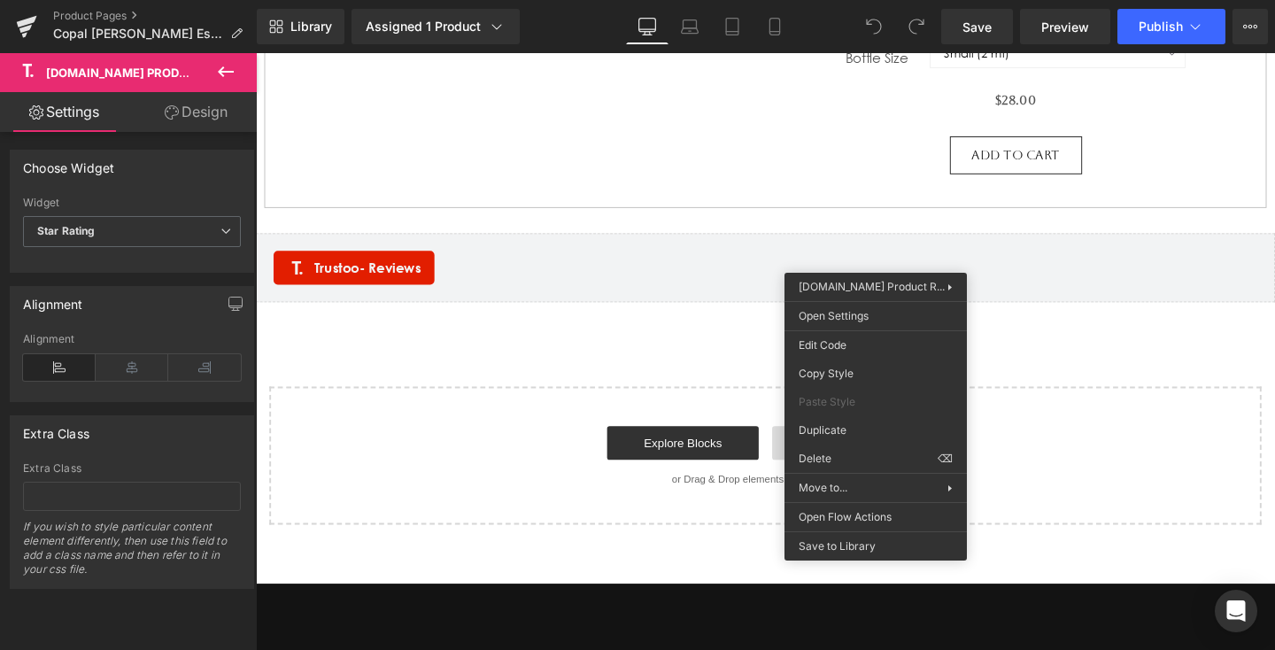  Describe the element at coordinates (155, 16) in the screenshot. I see `a: Product Pages` at that location.